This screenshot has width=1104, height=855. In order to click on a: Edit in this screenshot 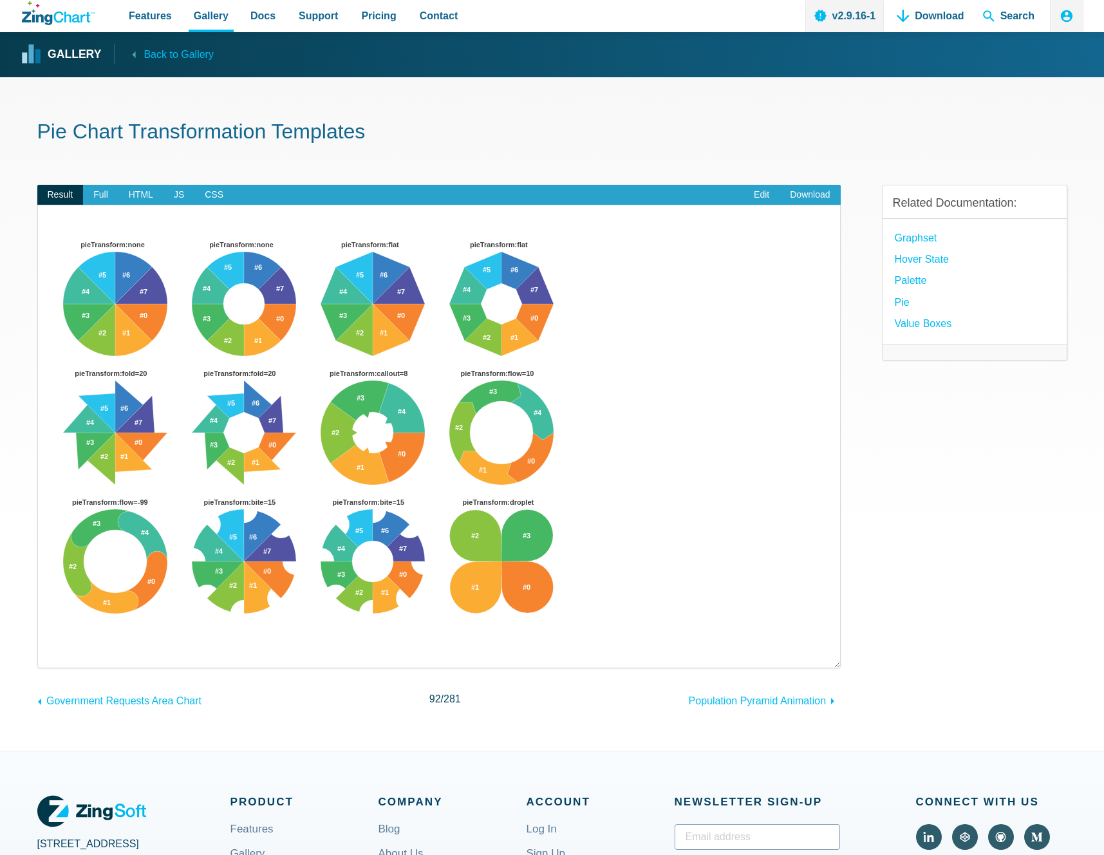, I will do `click(761, 195)`.